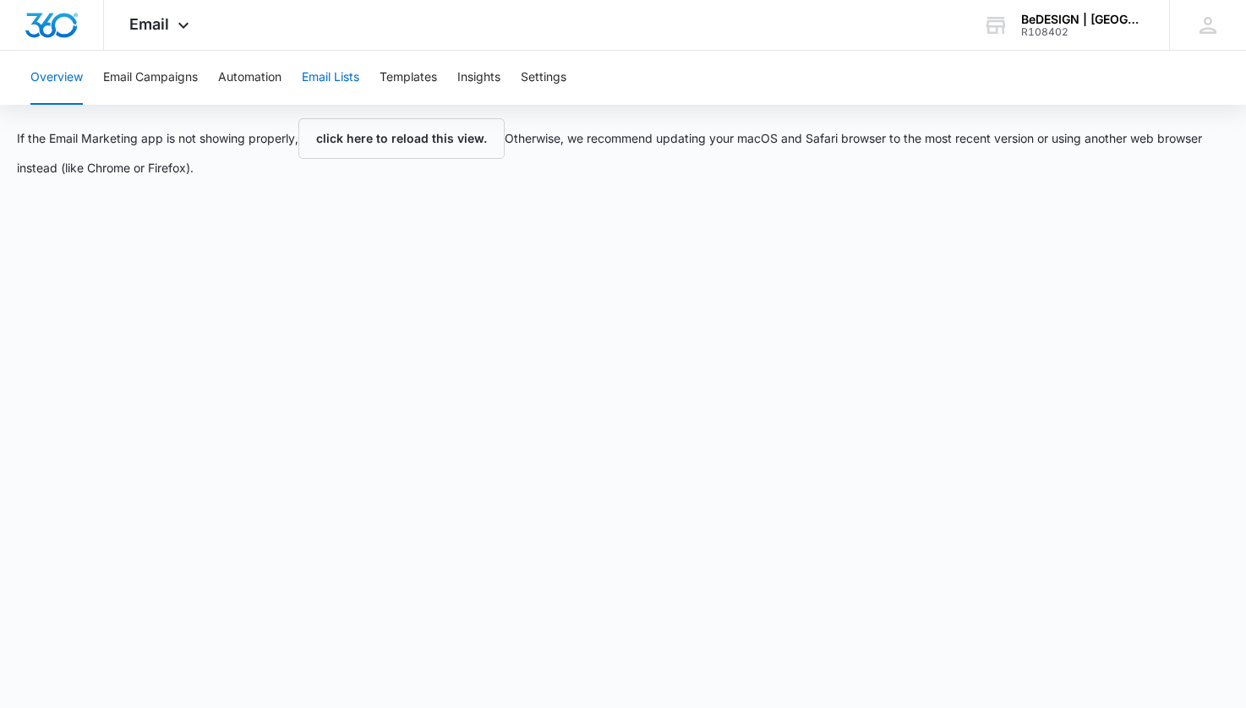 The height and width of the screenshot is (708, 1246). I want to click on button: Overview, so click(57, 78).